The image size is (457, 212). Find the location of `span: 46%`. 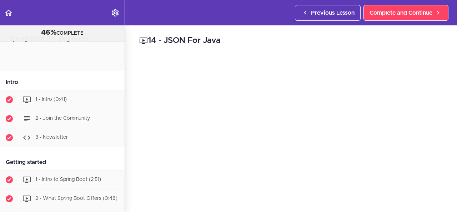

span: 46% is located at coordinates (49, 33).